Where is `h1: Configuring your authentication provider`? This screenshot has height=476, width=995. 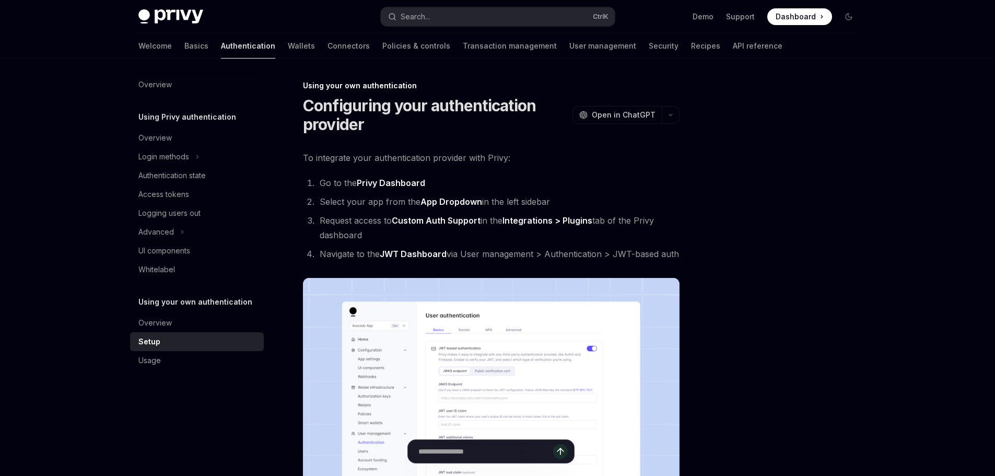 h1: Configuring your authentication provider is located at coordinates (435, 115).